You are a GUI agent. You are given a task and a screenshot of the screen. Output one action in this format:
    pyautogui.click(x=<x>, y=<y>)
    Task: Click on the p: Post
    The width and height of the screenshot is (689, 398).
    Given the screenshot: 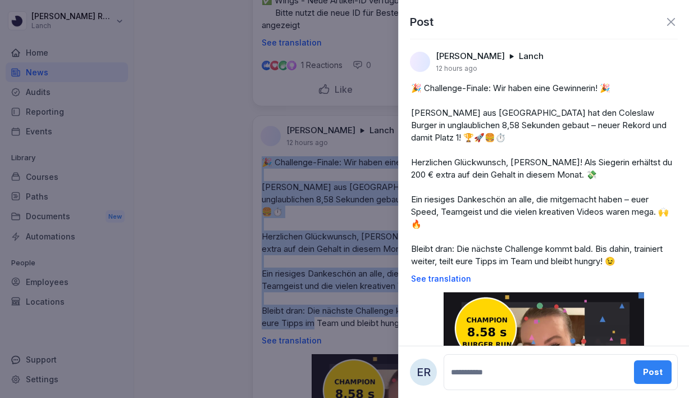 What is the action you would take?
    pyautogui.click(x=422, y=22)
    